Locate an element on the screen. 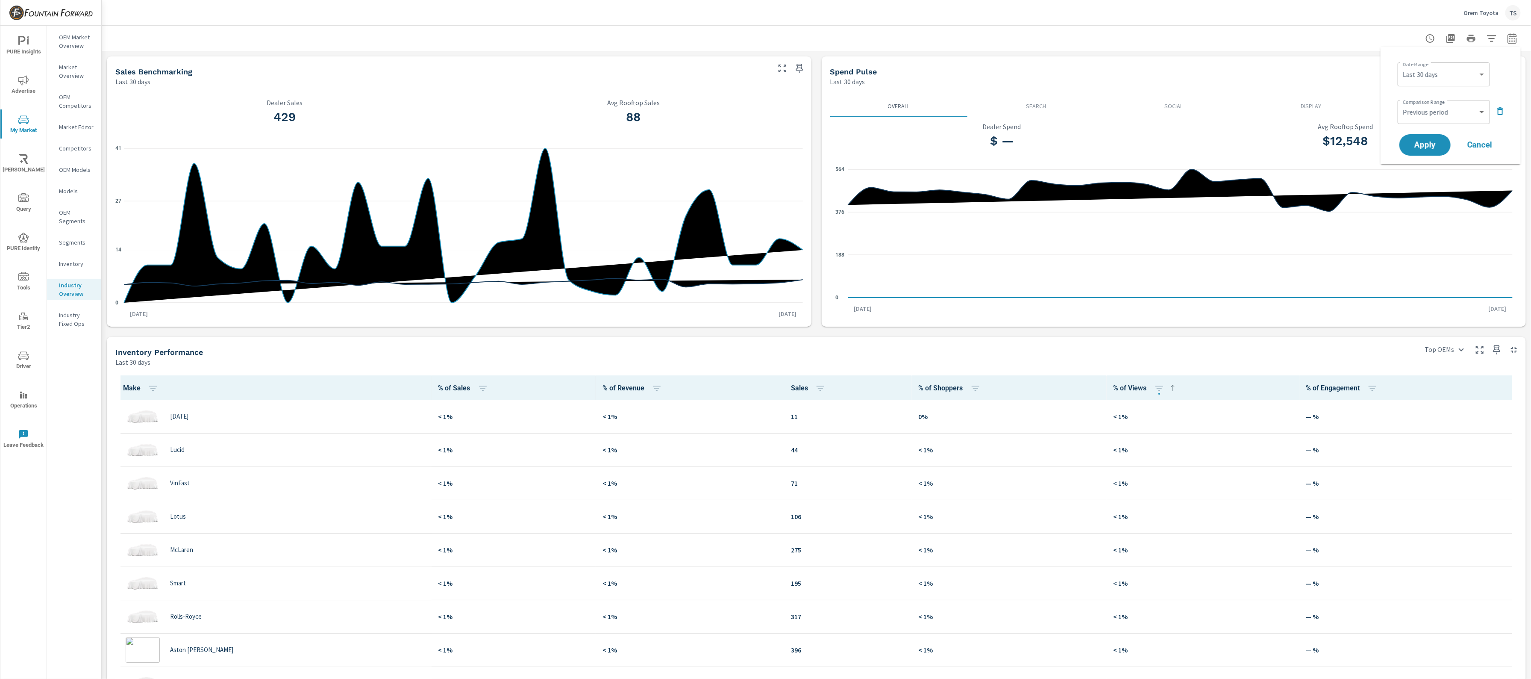 The height and width of the screenshot is (679, 1531). p: McLaren is located at coordinates (182, 550).